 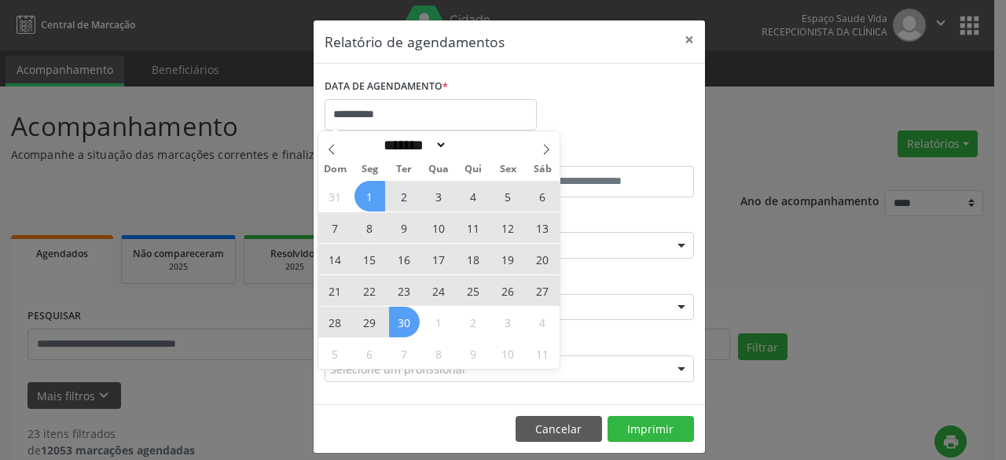 I want to click on span: Outubro 7, 2025, so click(x=404, y=353).